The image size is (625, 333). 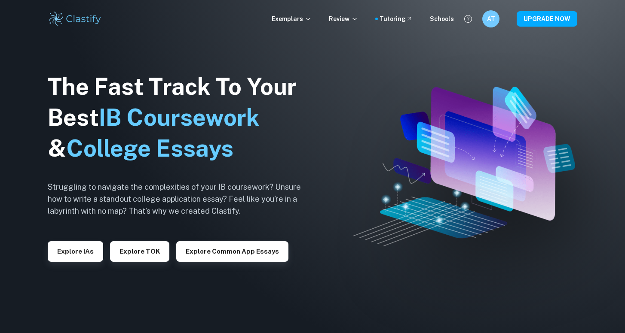 What do you see at coordinates (546, 19) in the screenshot?
I see `button: UPGRADE NOW` at bounding box center [546, 19].